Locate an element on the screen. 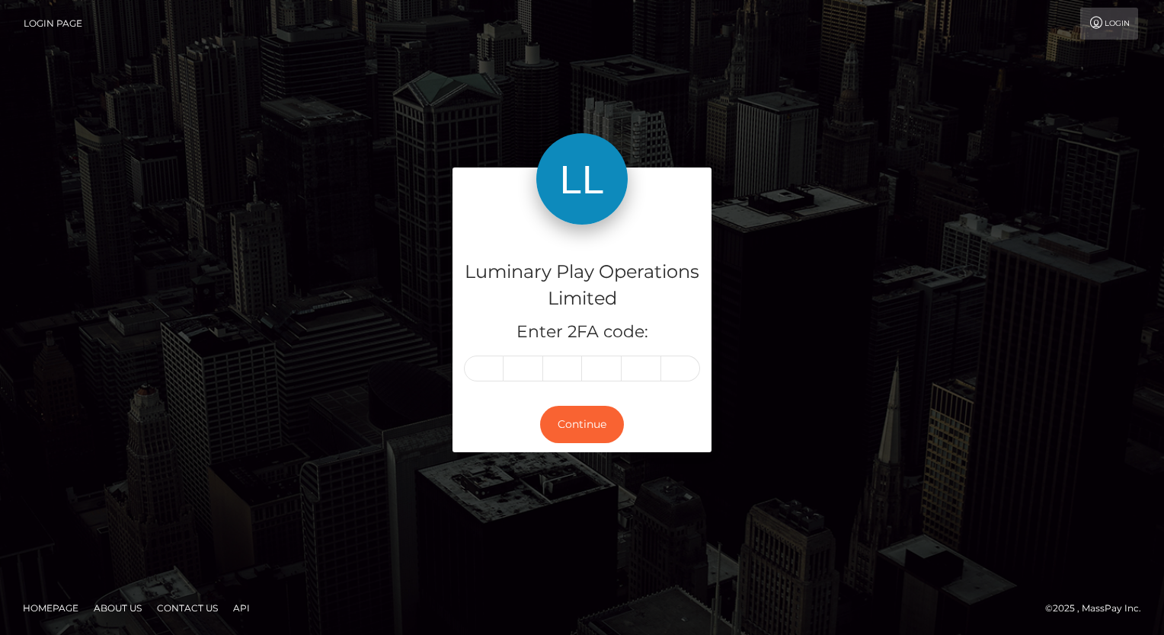 The image size is (1164, 635). h5: Enter 2FA code: is located at coordinates (582, 332).